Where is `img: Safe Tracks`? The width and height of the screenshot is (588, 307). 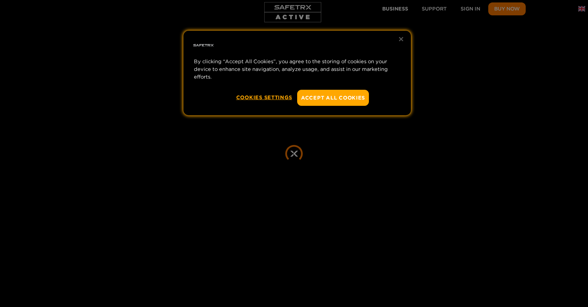
img: Safe Tracks is located at coordinates (203, 45).